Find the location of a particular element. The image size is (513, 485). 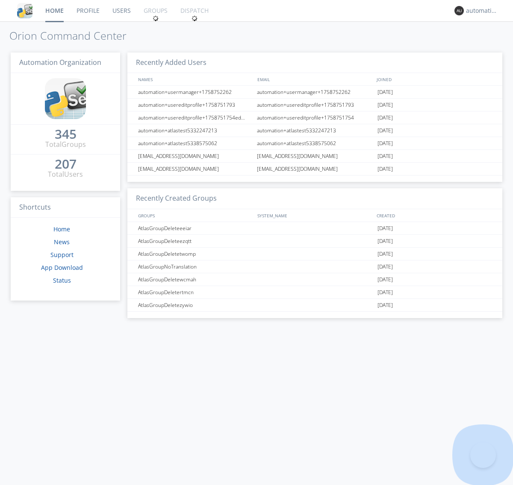

a: automation+usereditprofile+1758751754editedautomation+usereditprofile+1758751754automation+usered... is located at coordinates (314, 118).